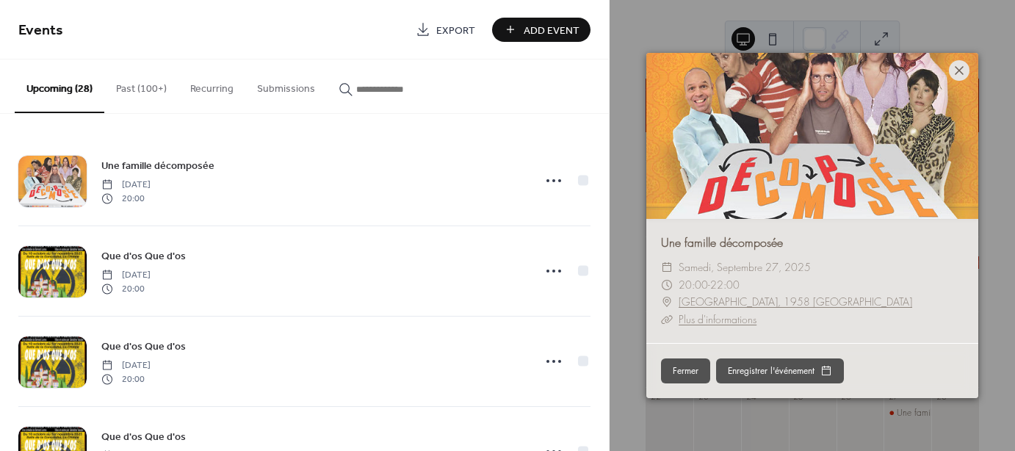 The width and height of the screenshot is (1015, 451). I want to click on a: Add Event, so click(541, 29).